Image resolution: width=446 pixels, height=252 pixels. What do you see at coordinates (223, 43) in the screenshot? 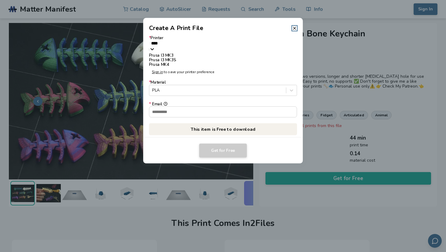
I see `input: *PrinterPrusa I3 MK3Prusa I3 MK3SPrusa MK4` at bounding box center [223, 43].